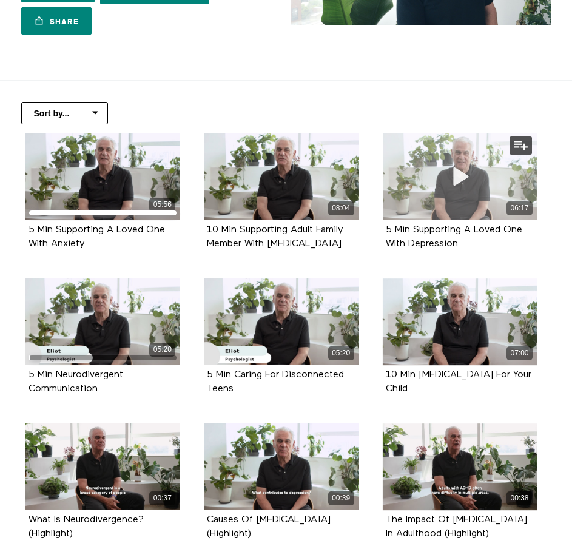  What do you see at coordinates (96, 237) in the screenshot?
I see `strong: 5 Min Supporting A Loved One With Anxiety` at bounding box center [96, 237].